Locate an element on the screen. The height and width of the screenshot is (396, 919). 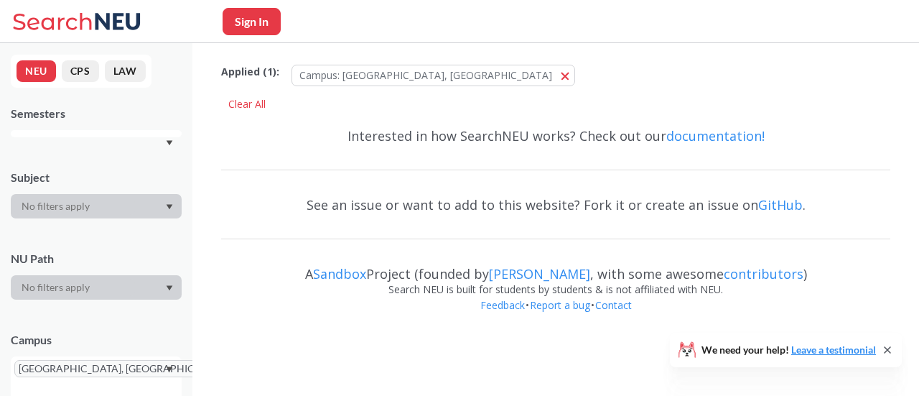
div: A Project (founded by , with some awesome ) is located at coordinates (556, 267).